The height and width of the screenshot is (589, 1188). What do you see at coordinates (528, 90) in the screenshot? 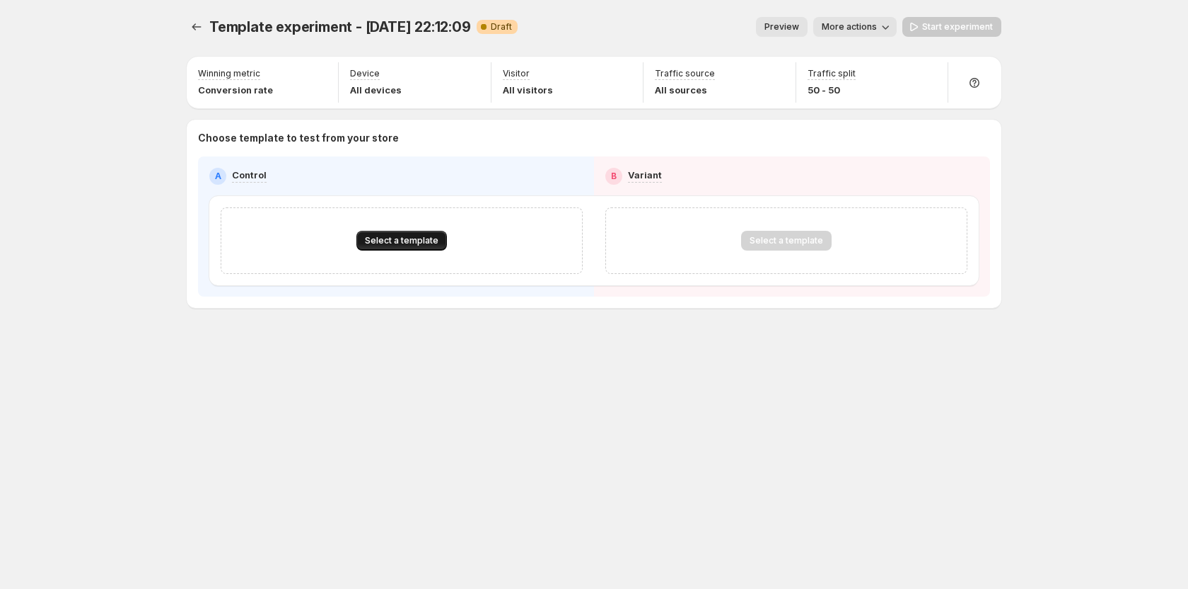
I see `p: All visitors` at bounding box center [528, 90].